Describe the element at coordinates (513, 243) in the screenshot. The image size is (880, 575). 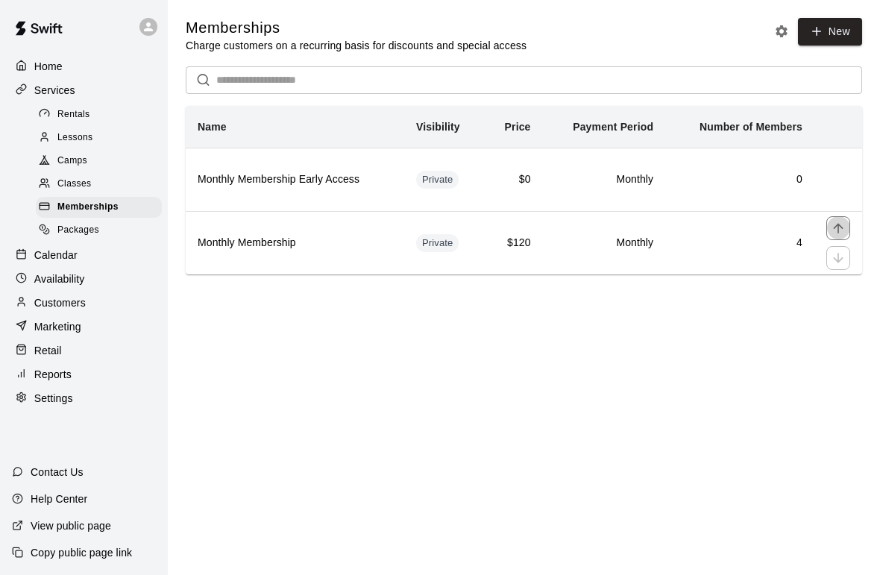
I see `h6: $120` at that location.